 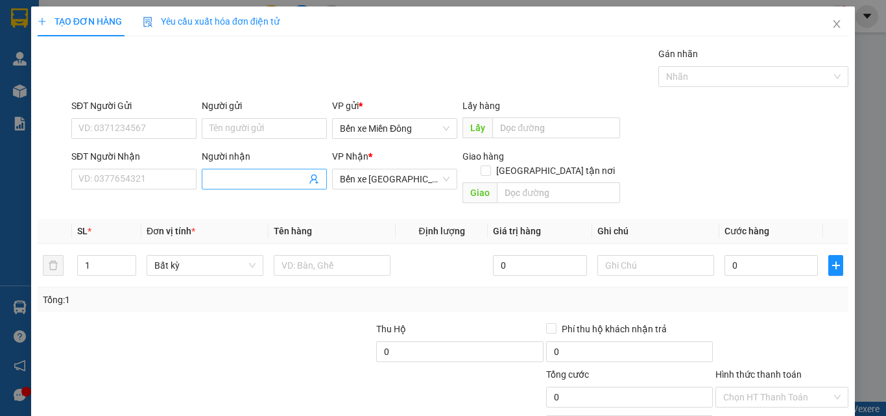 I want to click on span: Tên hàng, so click(x=292, y=231).